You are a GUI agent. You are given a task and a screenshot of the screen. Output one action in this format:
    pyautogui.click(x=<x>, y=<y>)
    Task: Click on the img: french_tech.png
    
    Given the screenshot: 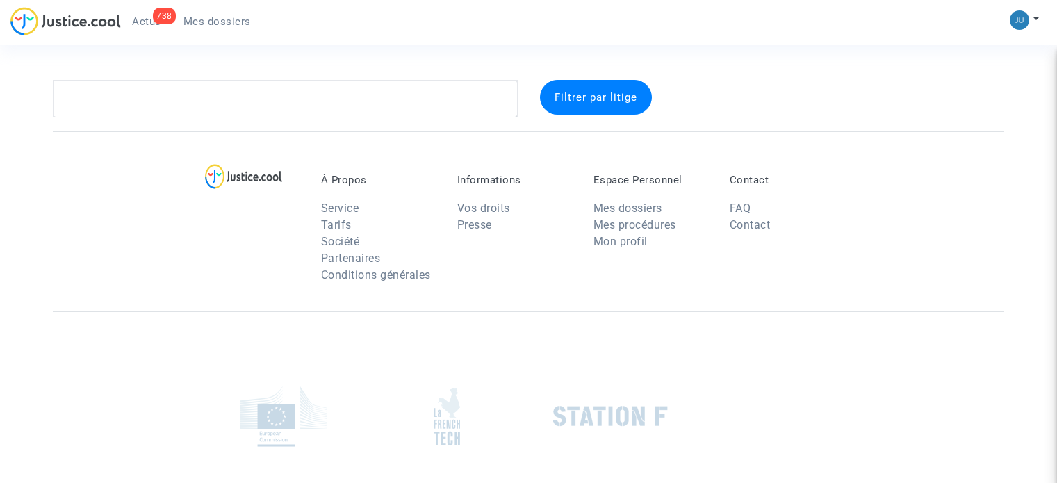 What is the action you would take?
    pyautogui.click(x=447, y=416)
    